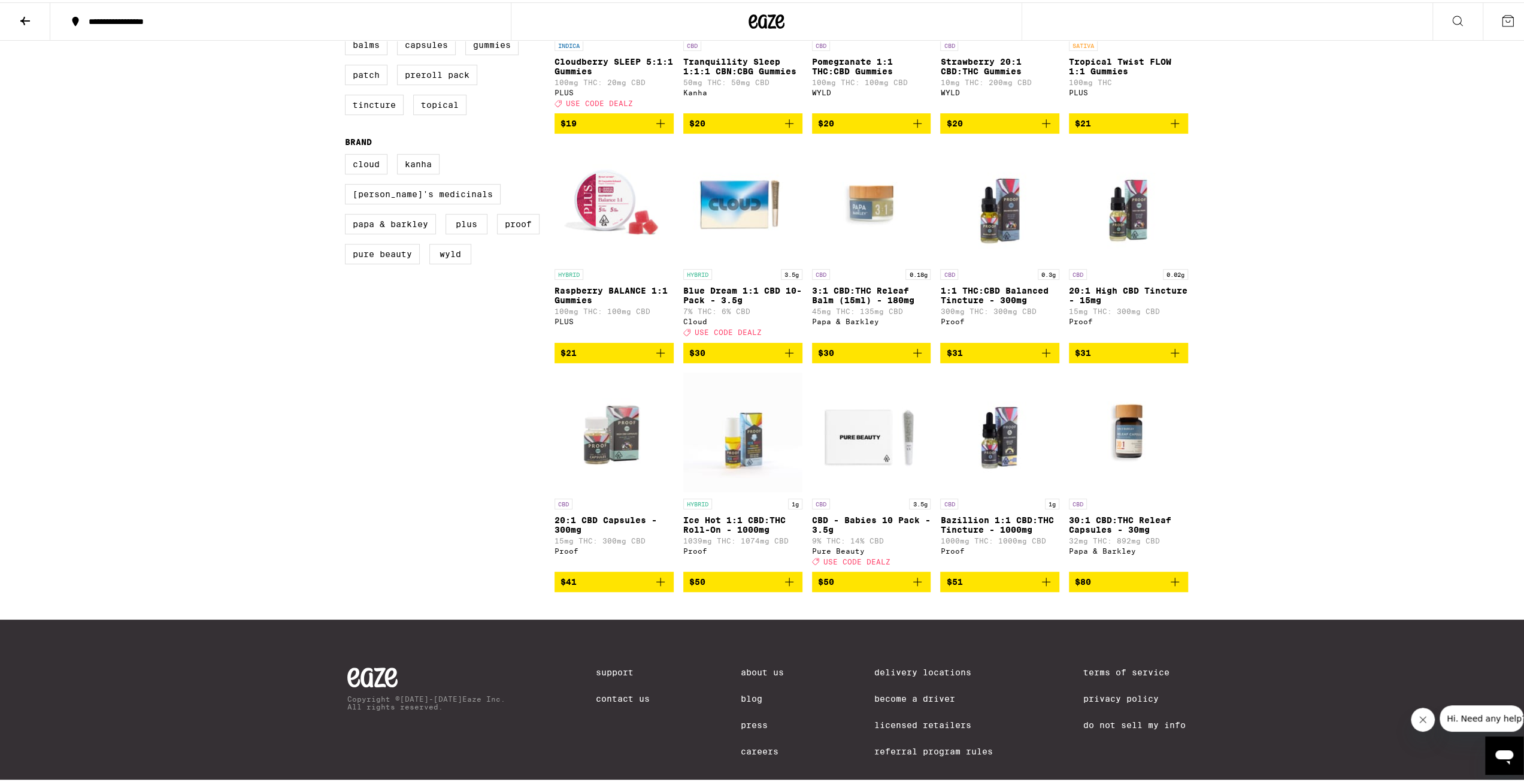 Image resolution: width=1524 pixels, height=782 pixels. What do you see at coordinates (1128, 538) in the screenshot?
I see `p: 32mg THC: 892mg CBD` at bounding box center [1128, 538].